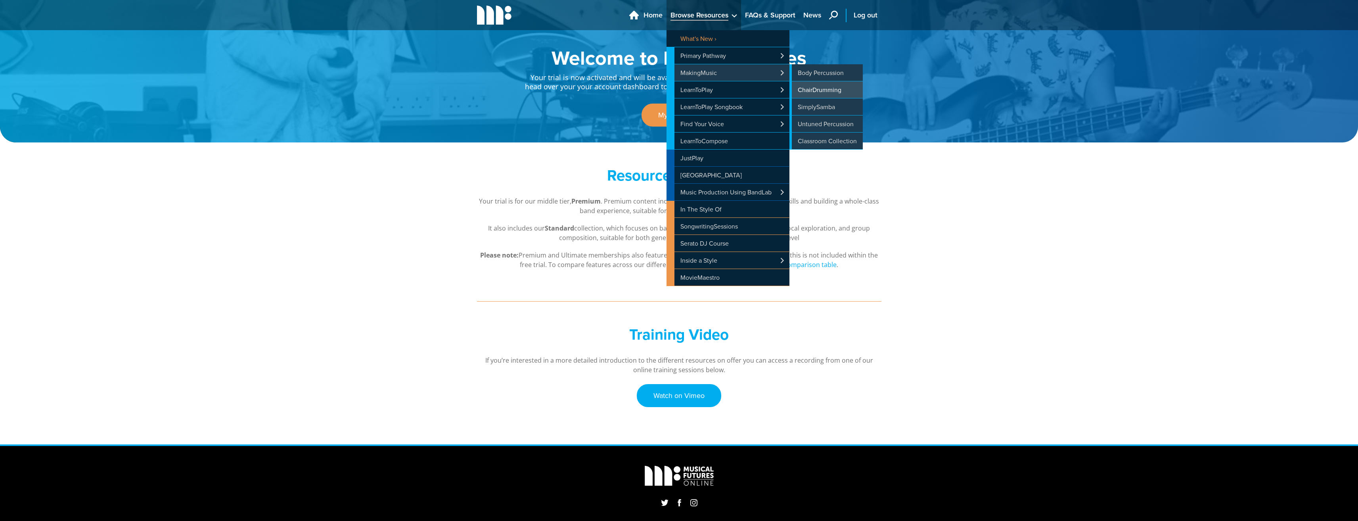 Image resolution: width=1358 pixels, height=521 pixels. Describe the element at coordinates (810, 265) in the screenshot. I see `a: comparison table` at that location.